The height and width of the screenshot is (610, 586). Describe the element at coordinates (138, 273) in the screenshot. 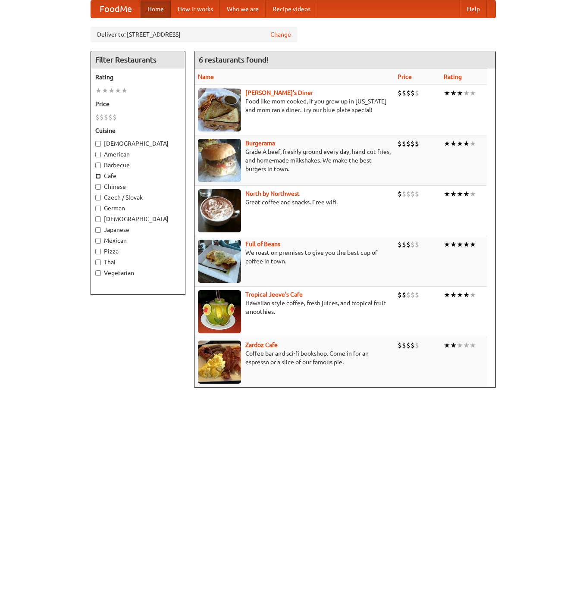

I see `label: Vegetarian` at that location.